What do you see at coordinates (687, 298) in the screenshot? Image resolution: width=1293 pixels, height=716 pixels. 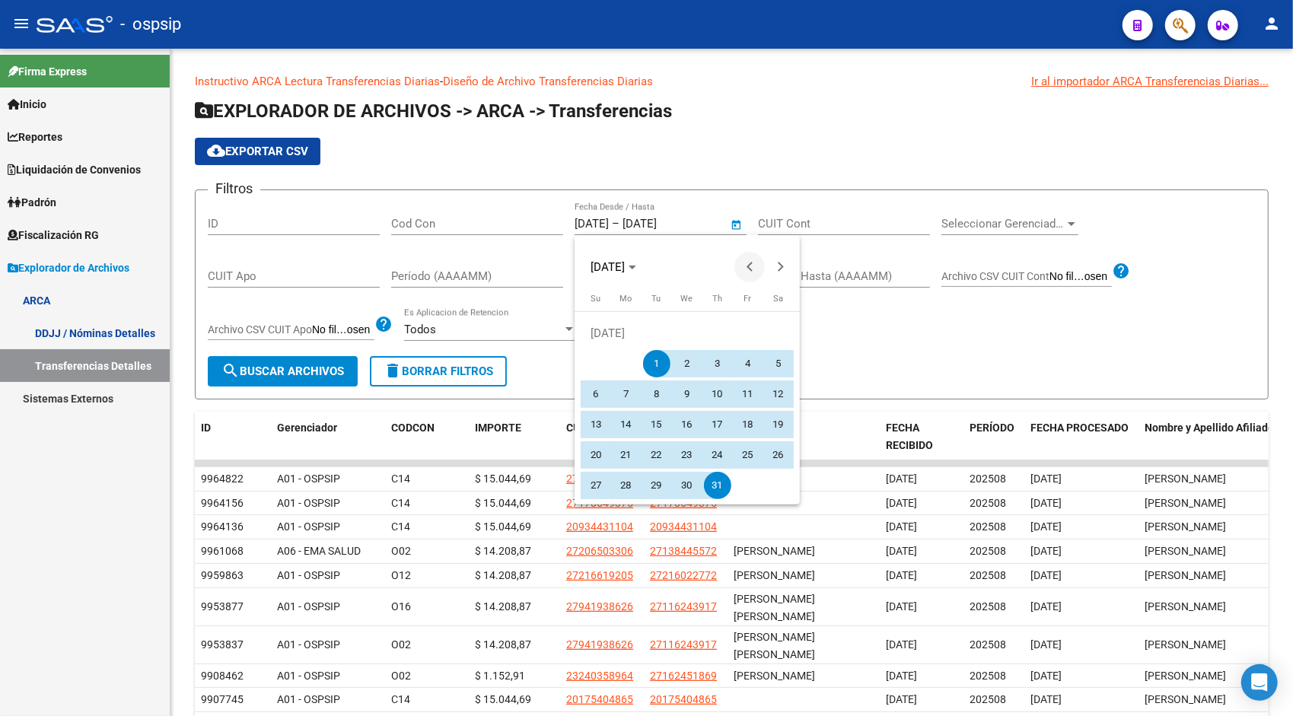 I see `span: We` at bounding box center [687, 298].